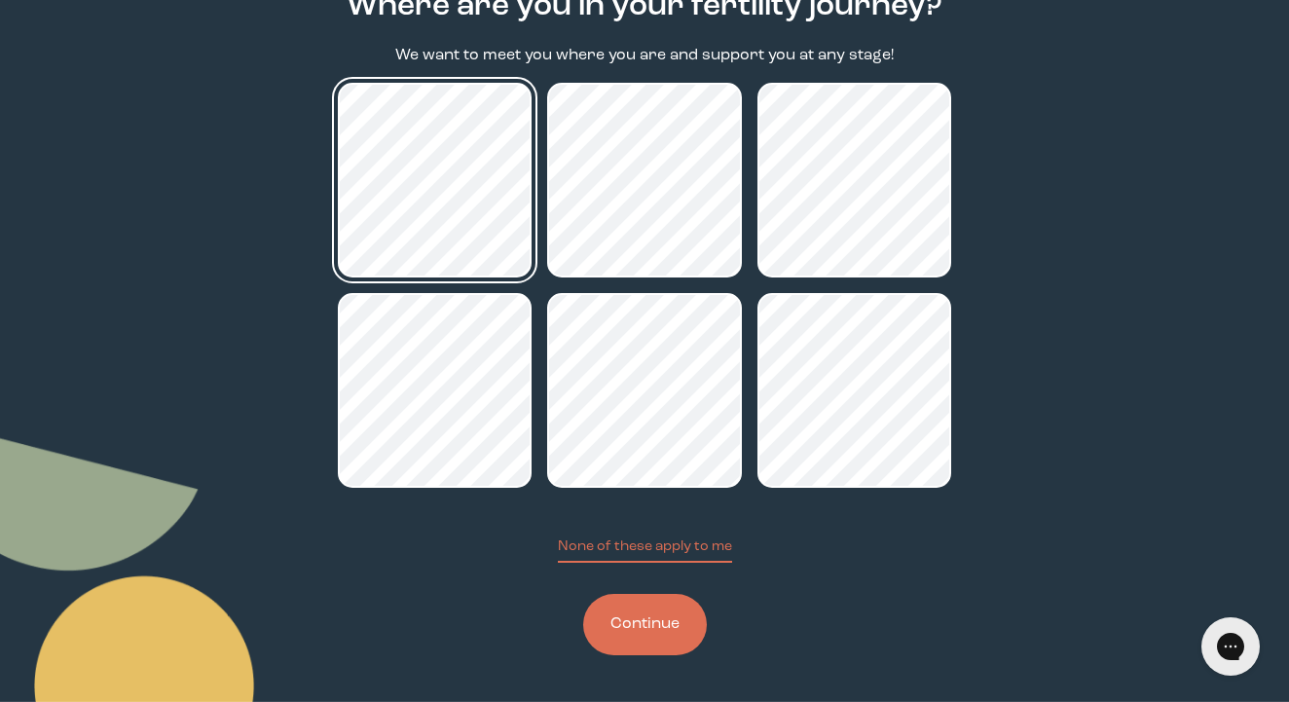 The width and height of the screenshot is (1289, 702). I want to click on button: Open gorgias live chat, so click(39, 36).